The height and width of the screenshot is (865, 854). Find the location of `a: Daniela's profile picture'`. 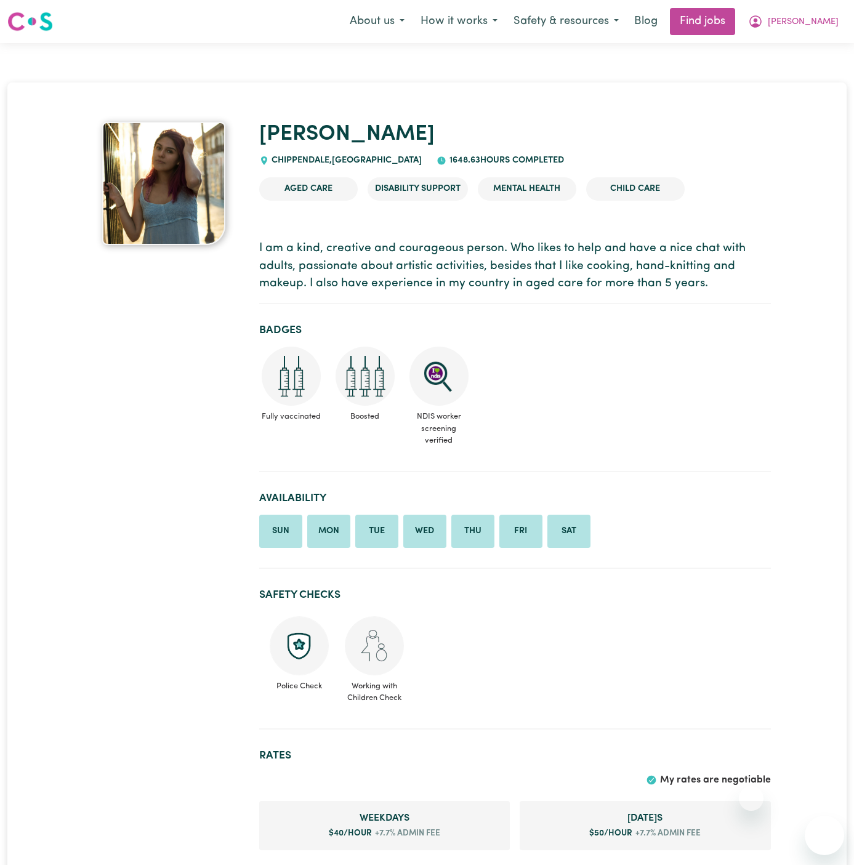

a: Daniela's profile picture' is located at coordinates (164, 183).